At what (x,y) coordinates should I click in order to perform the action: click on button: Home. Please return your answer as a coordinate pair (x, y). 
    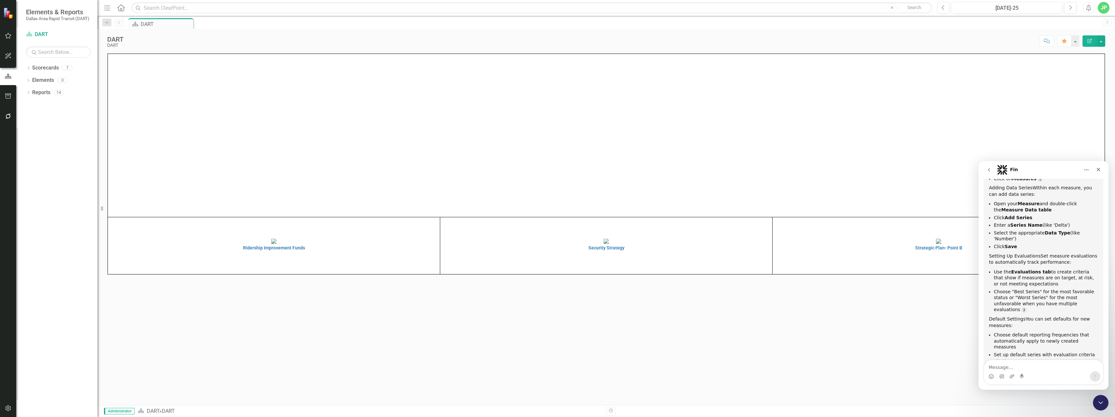
    Looking at the image, I should click on (108, 9).